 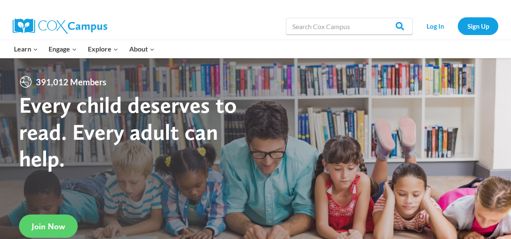 What do you see at coordinates (60, 26) in the screenshot?
I see `img: Cox Campus` at bounding box center [60, 26].